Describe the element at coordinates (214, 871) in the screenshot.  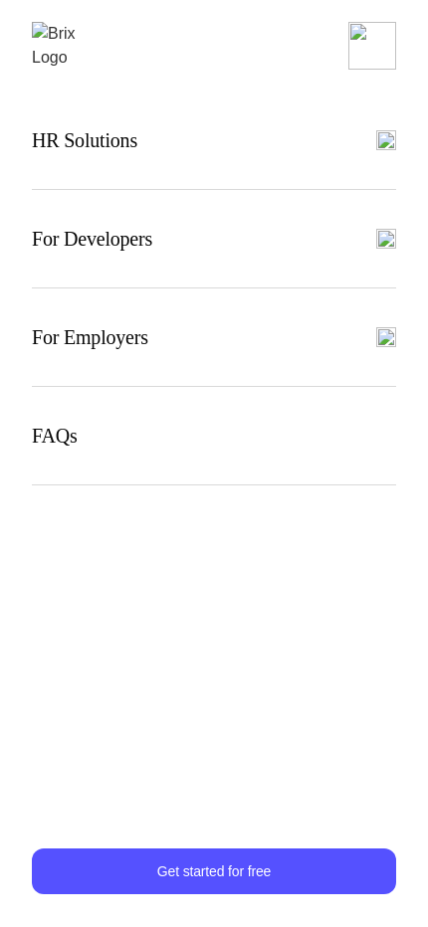
I see `a: Get started for free` at that location.